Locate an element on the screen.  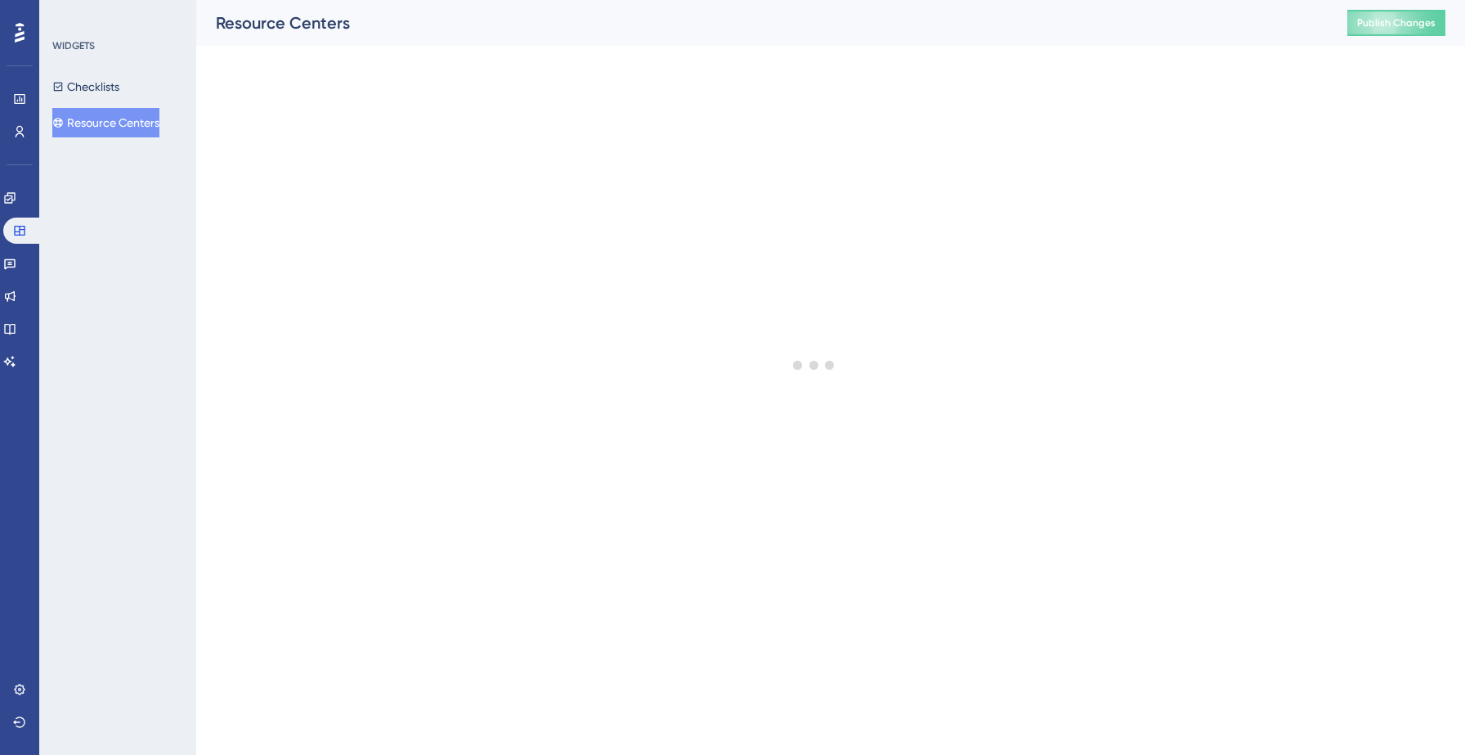
div: WIDGETS is located at coordinates (74, 46).